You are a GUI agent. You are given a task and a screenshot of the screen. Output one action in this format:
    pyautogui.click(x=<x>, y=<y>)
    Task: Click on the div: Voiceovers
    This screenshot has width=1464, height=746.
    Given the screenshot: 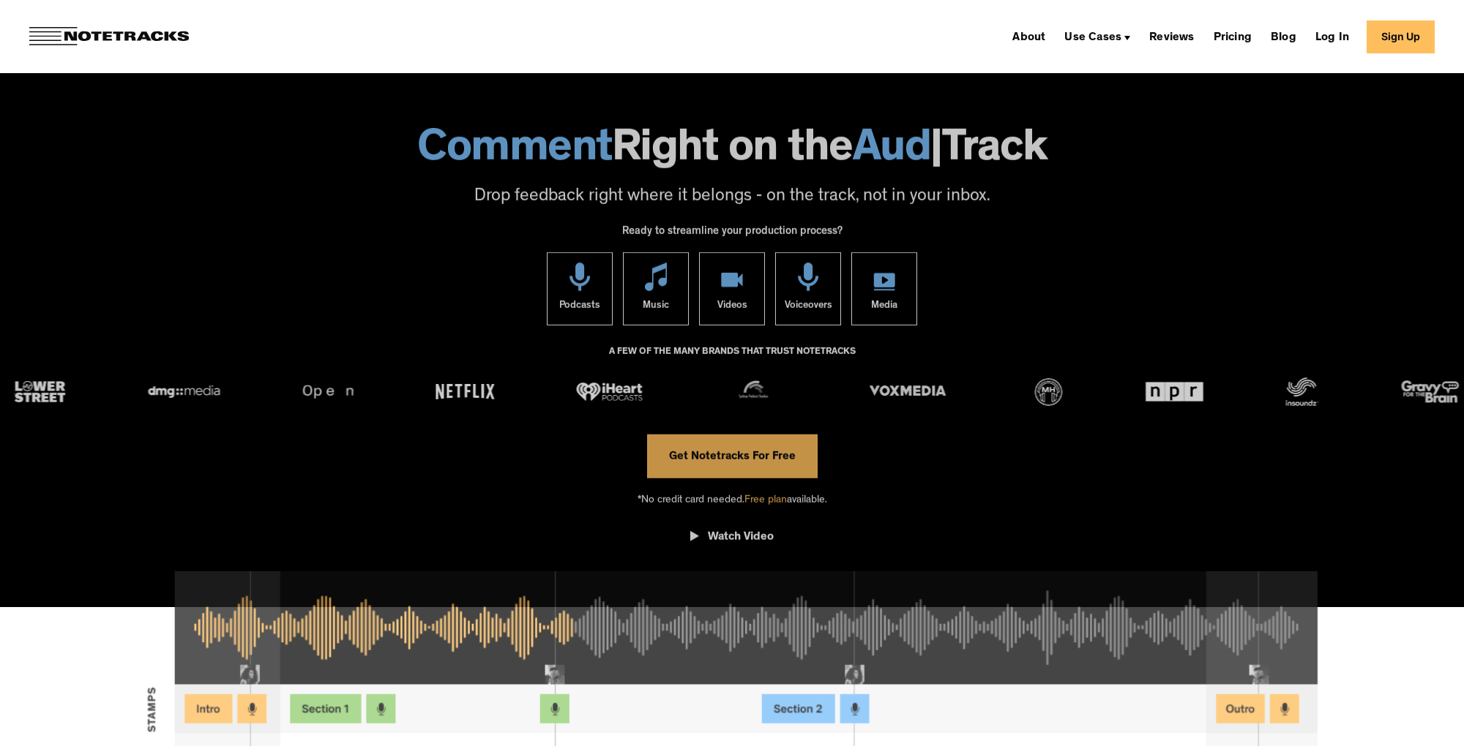 What is the action you would take?
    pyautogui.click(x=808, y=307)
    